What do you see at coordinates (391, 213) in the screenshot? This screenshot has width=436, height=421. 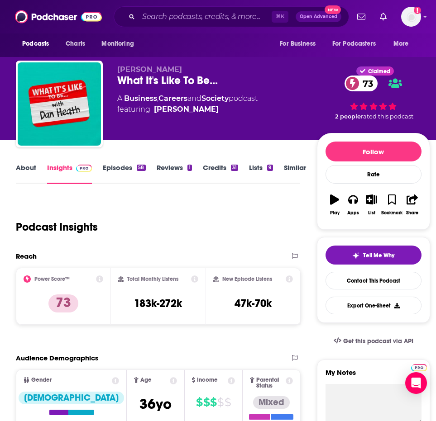 I see `div: Bookmark` at bounding box center [391, 213].